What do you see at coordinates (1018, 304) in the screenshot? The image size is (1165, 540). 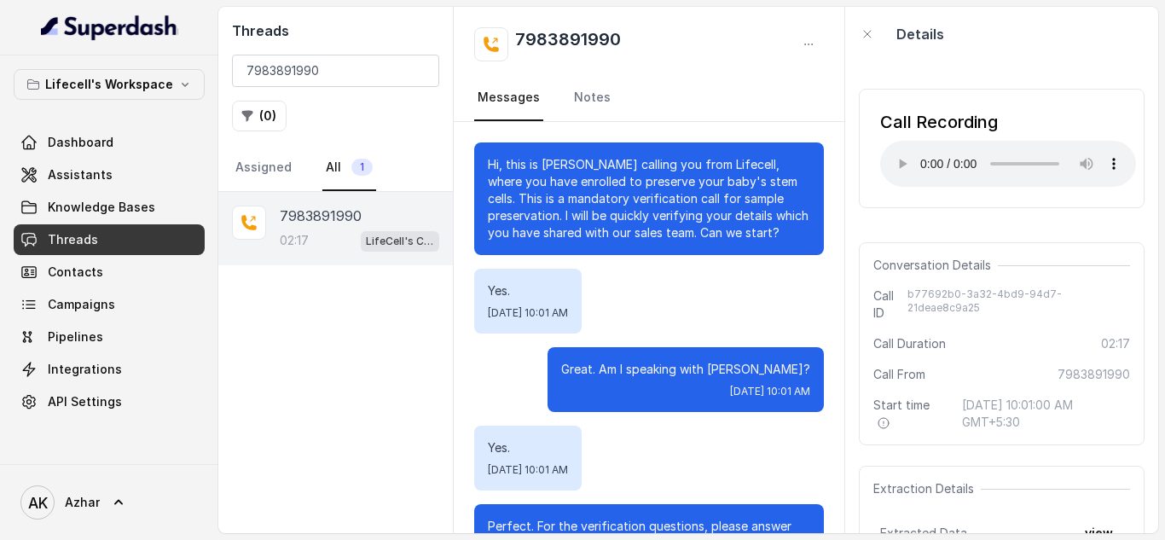 I see `span: b77692b0-3a32-4bd9-94d7-21deae8c9a25` at bounding box center [1018, 304].